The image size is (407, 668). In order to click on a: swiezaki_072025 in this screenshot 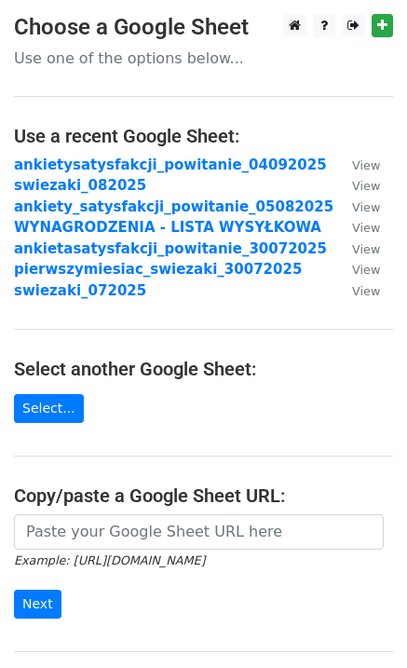, I will do `click(80, 291)`.